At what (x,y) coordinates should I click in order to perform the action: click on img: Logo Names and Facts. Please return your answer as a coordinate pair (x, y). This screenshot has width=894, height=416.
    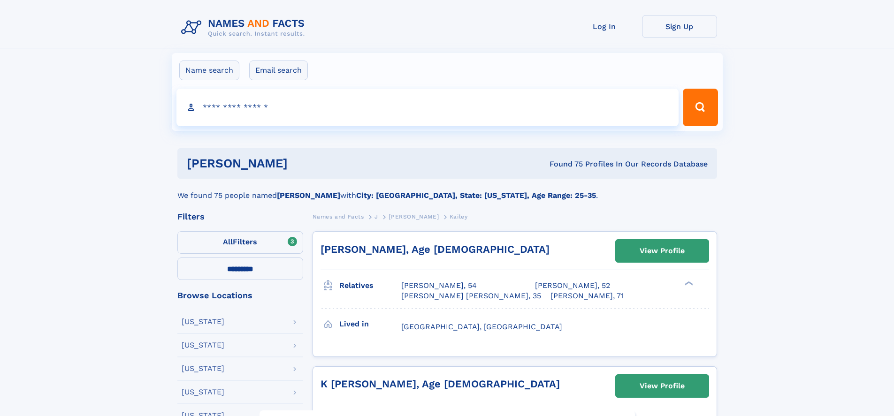
    Looking at the image, I should click on (245, 28).